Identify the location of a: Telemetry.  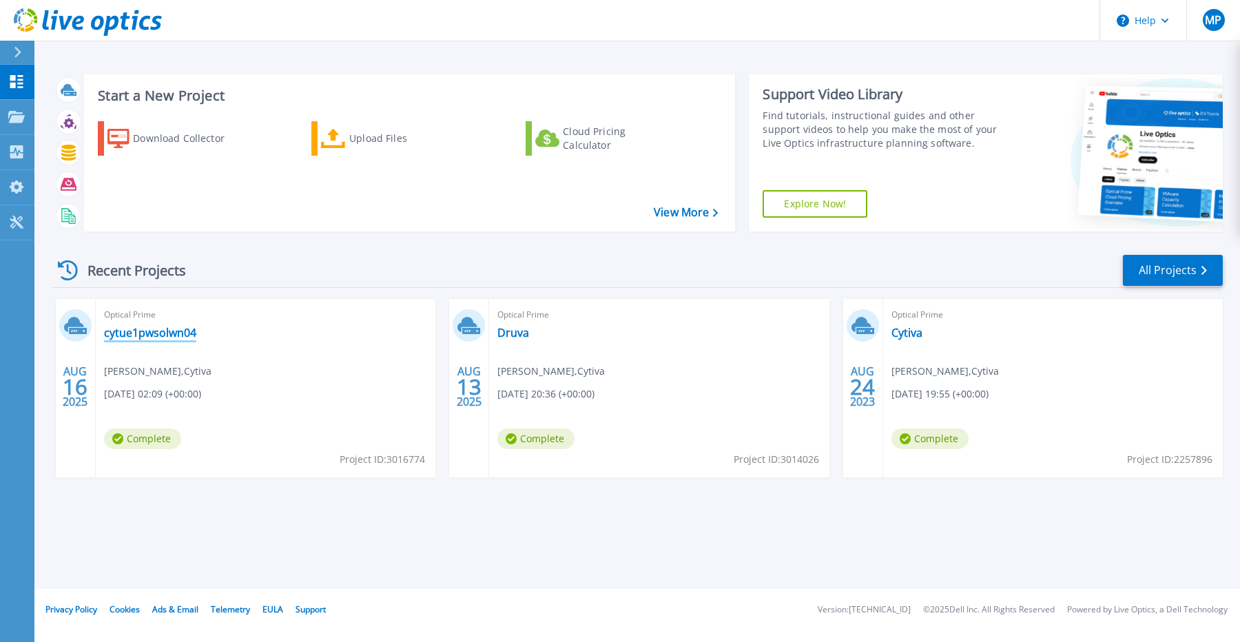
(230, 609).